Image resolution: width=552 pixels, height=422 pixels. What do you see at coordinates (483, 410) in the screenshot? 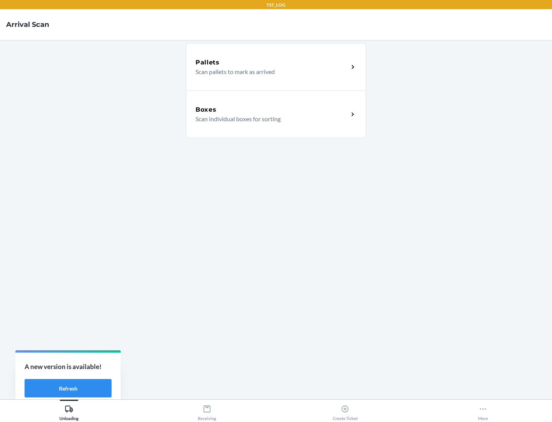
I see `button: More` at bounding box center [483, 410].